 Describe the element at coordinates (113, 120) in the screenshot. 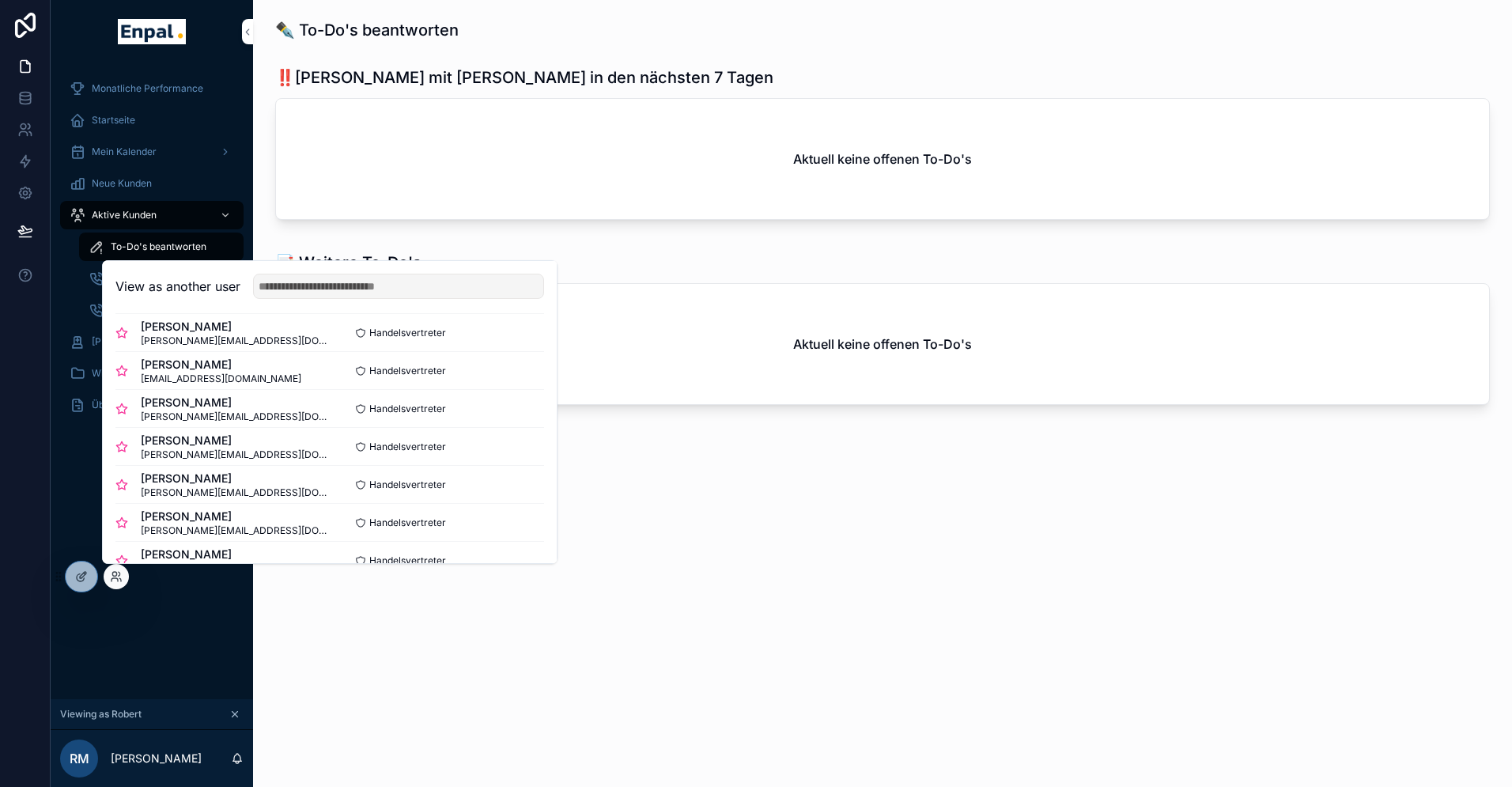

I see `span: Startseite` at that location.